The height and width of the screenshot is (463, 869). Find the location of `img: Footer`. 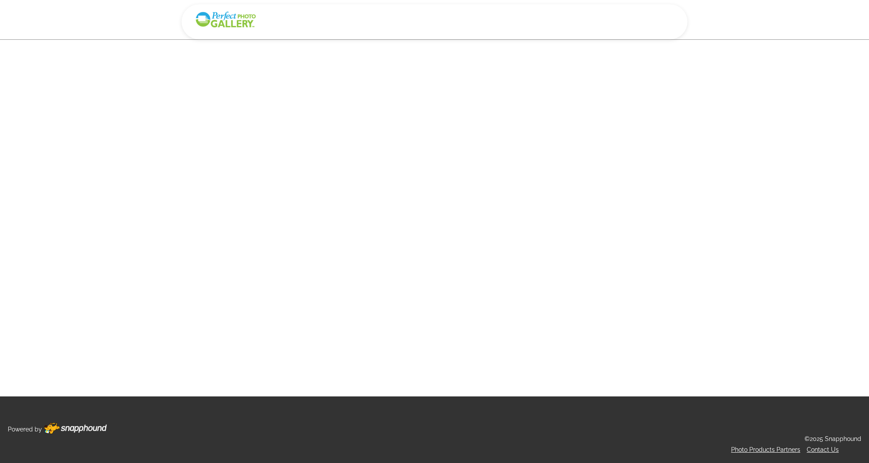

img: Footer is located at coordinates (75, 428).